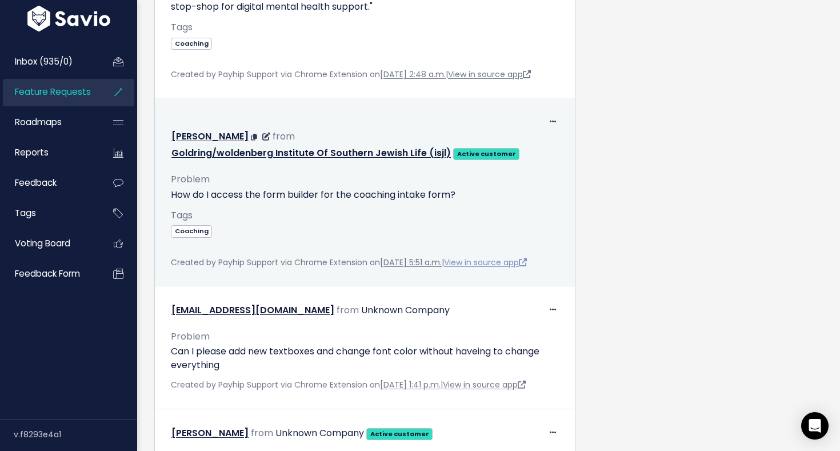 The image size is (840, 451). I want to click on a: Inbox (935/0), so click(49, 62).